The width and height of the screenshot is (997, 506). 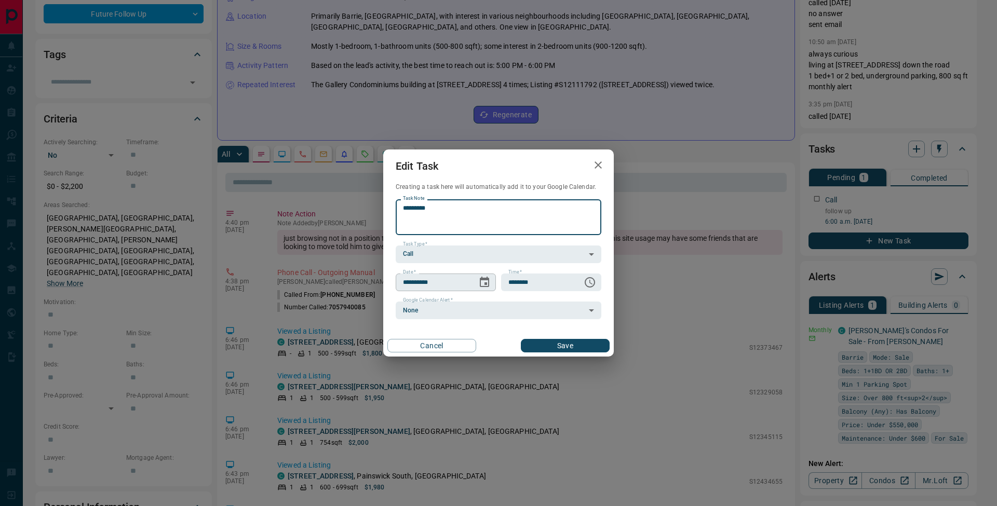 I want to click on label: Time, so click(x=515, y=272).